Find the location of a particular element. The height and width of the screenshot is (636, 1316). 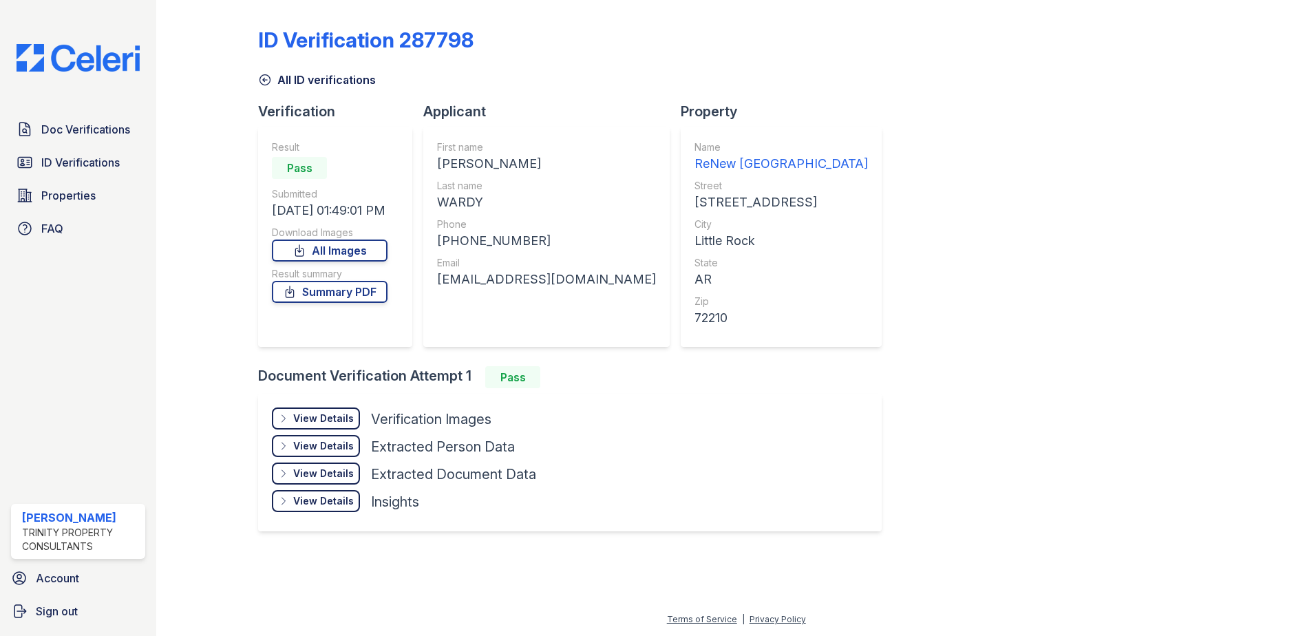

div: Insights is located at coordinates (395, 502).